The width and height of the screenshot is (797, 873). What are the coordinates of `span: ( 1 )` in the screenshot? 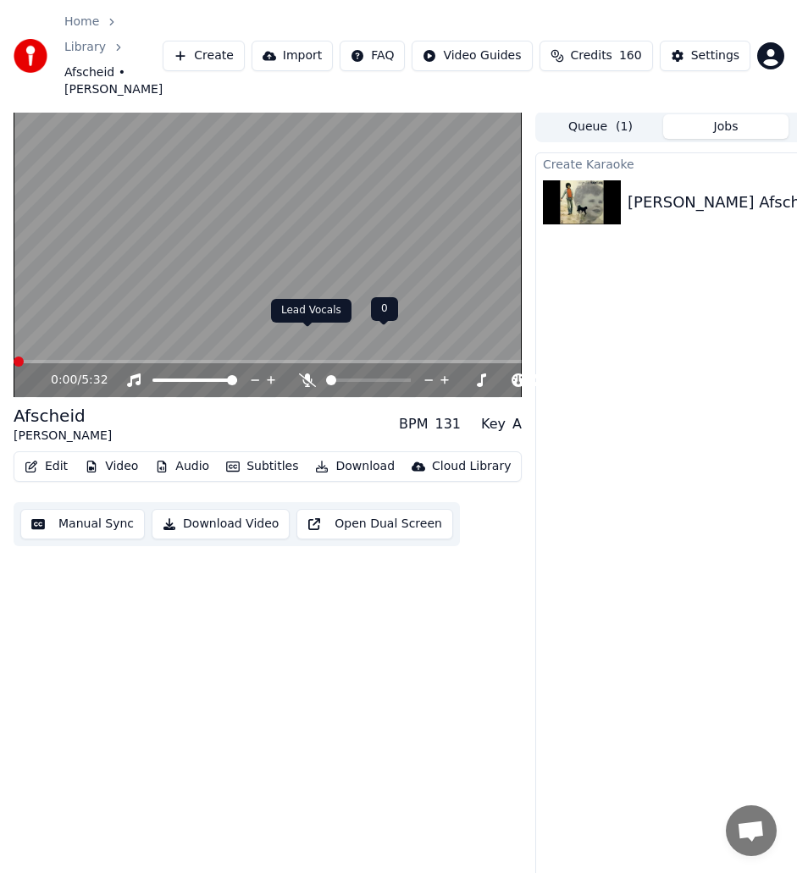 It's located at (624, 127).